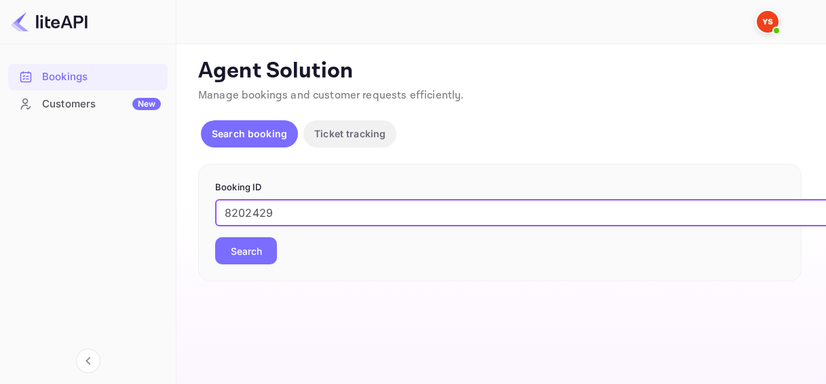 The image size is (826, 384). I want to click on img: LiteAPI logo, so click(49, 22).